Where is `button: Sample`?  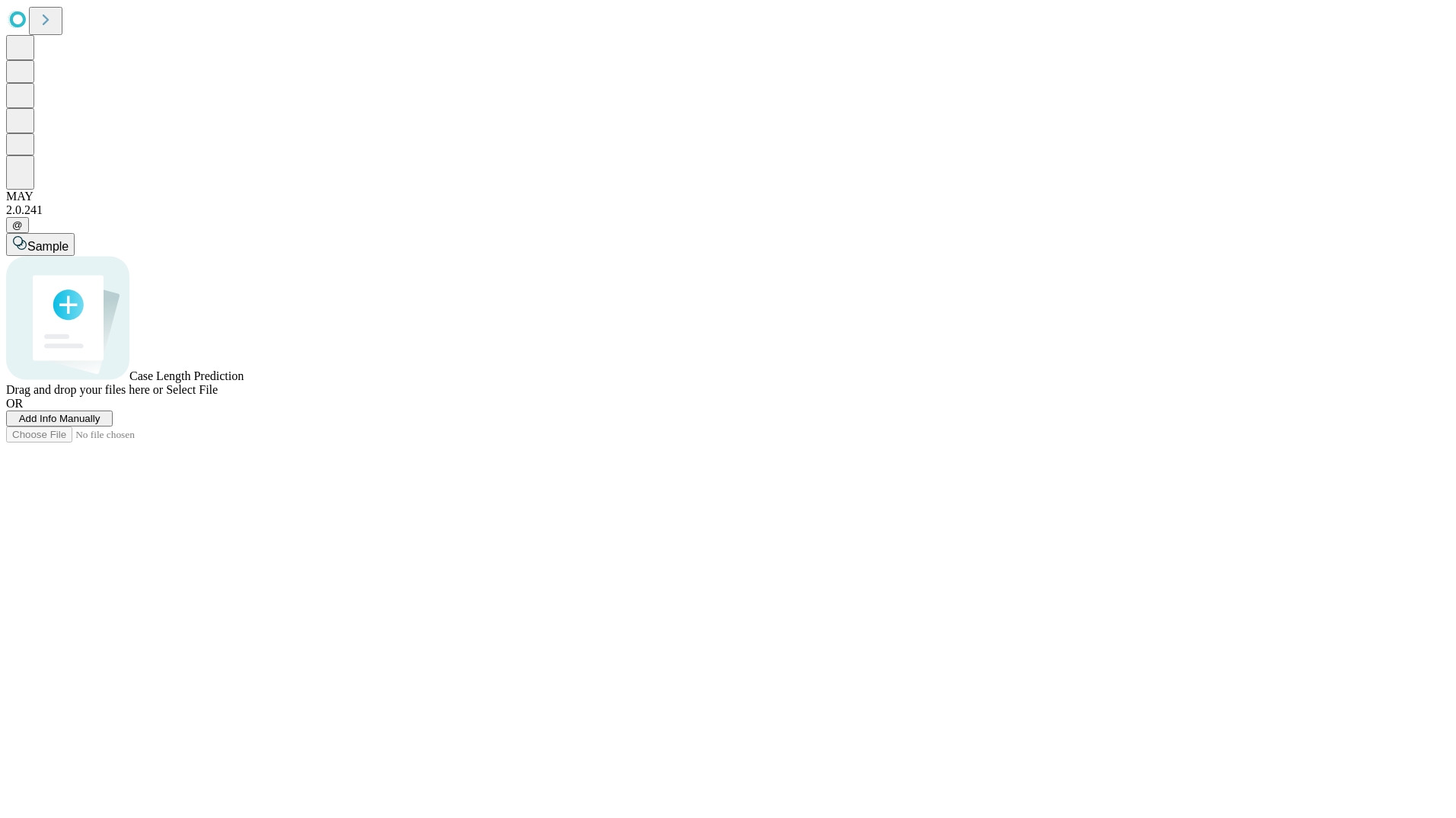 button: Sample is located at coordinates (40, 245).